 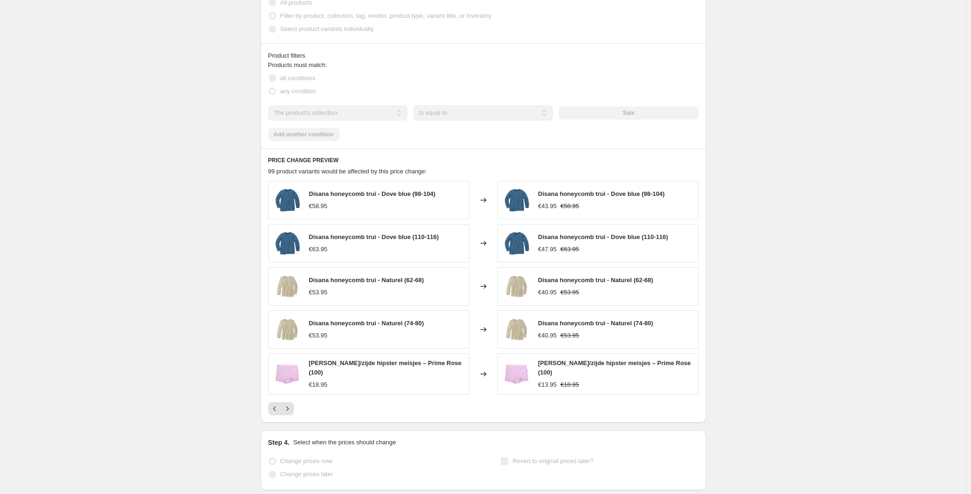 I want to click on span: Change prices later, so click(x=307, y=474).